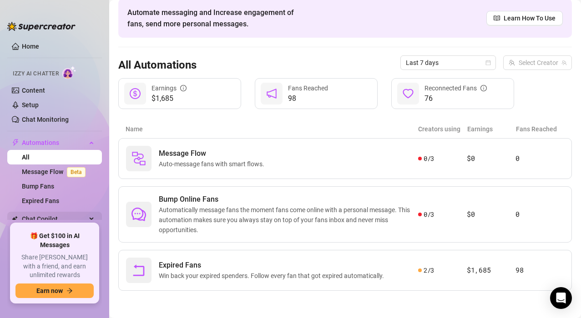 The image size is (581, 318). Describe the element at coordinates (54, 219) in the screenshot. I see `span: Chat Copilot` at that location.